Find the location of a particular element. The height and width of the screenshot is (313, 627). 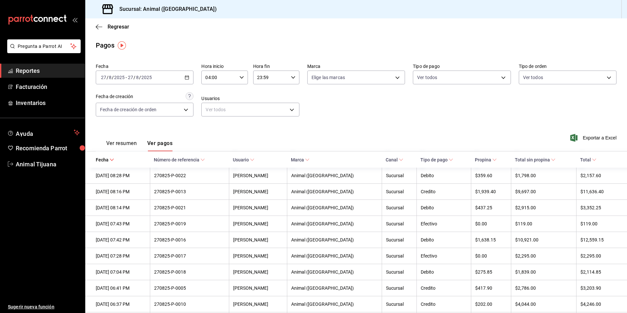

span: Regresar is located at coordinates (118, 27).